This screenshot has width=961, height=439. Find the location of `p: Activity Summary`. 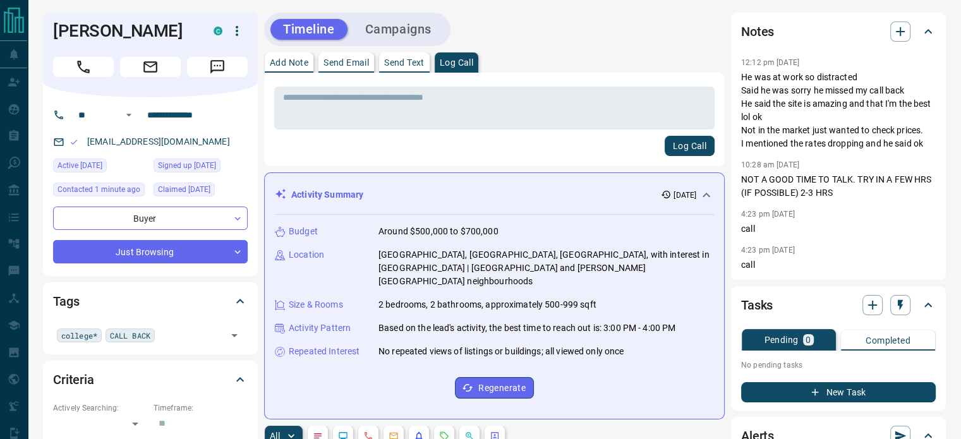

p: Activity Summary is located at coordinates (327, 195).